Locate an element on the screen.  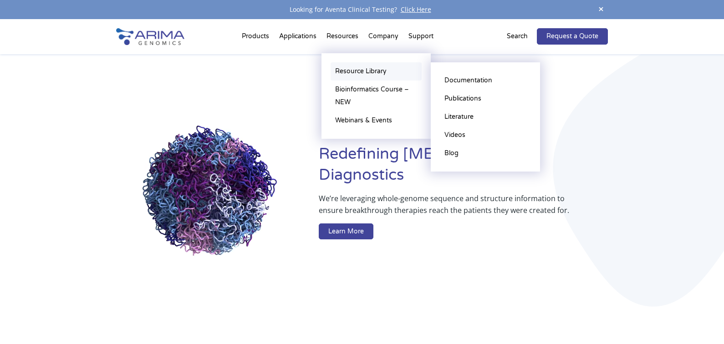
a: Publications is located at coordinates (485, 99).